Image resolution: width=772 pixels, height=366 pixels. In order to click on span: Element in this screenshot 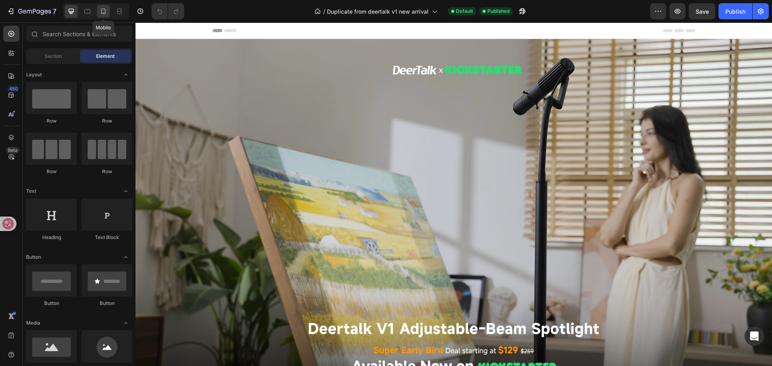, I will do `click(105, 56)`.